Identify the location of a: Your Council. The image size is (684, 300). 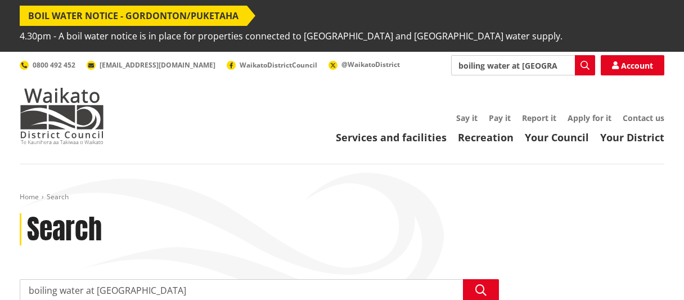
(557, 137).